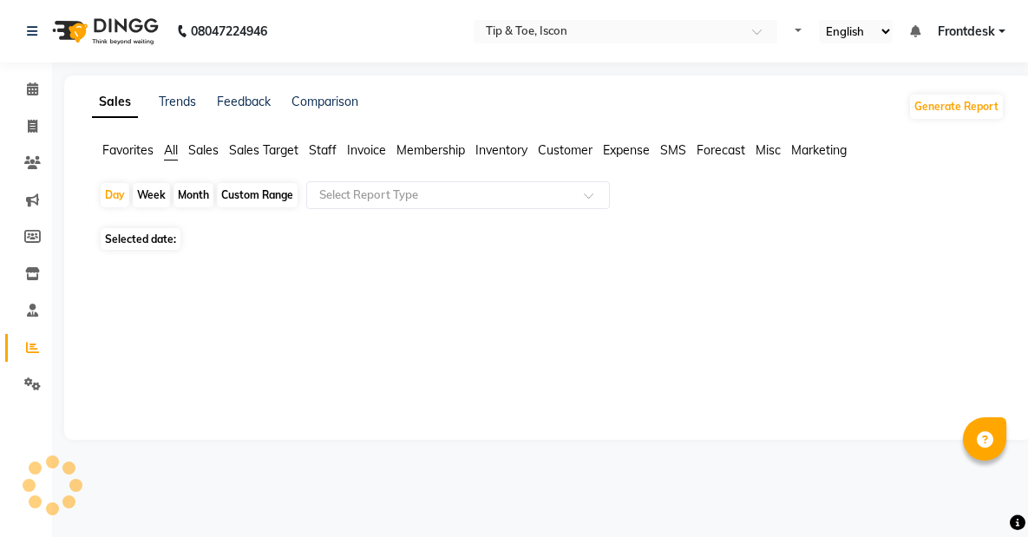 Image resolution: width=1028 pixels, height=537 pixels. What do you see at coordinates (430, 150) in the screenshot?
I see `span: Membership` at bounding box center [430, 150].